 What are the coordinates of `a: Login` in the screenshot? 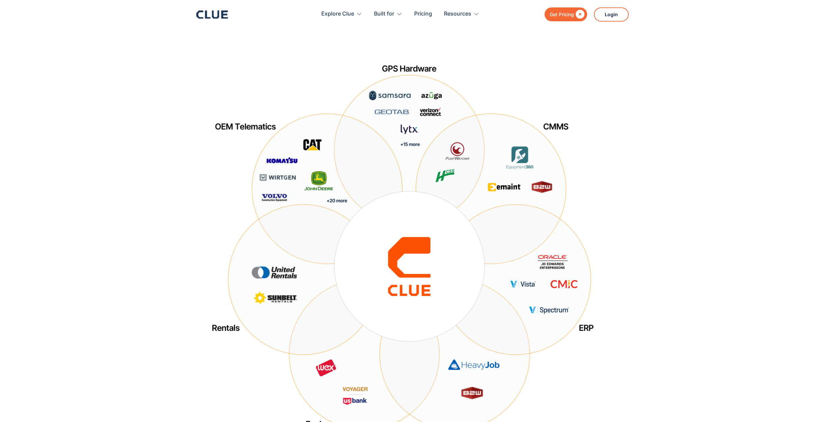 It's located at (611, 15).